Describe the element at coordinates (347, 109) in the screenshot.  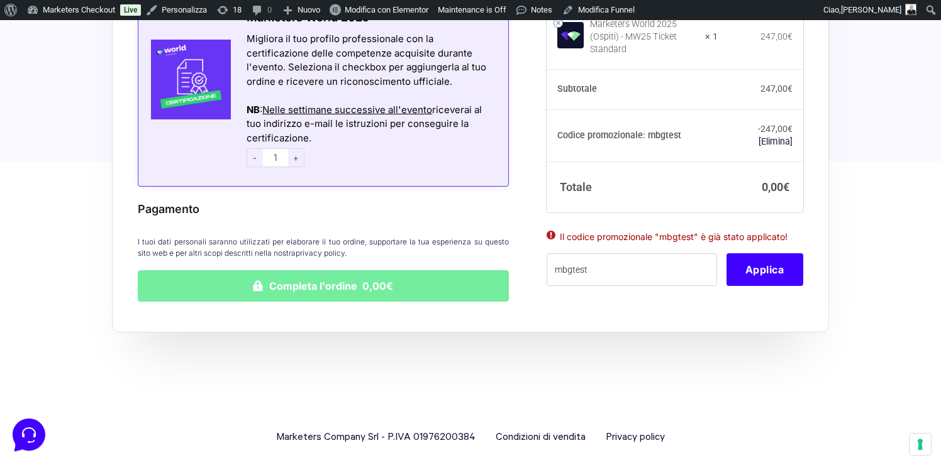
I see `span: Nelle settimane successive all'evento` at that location.